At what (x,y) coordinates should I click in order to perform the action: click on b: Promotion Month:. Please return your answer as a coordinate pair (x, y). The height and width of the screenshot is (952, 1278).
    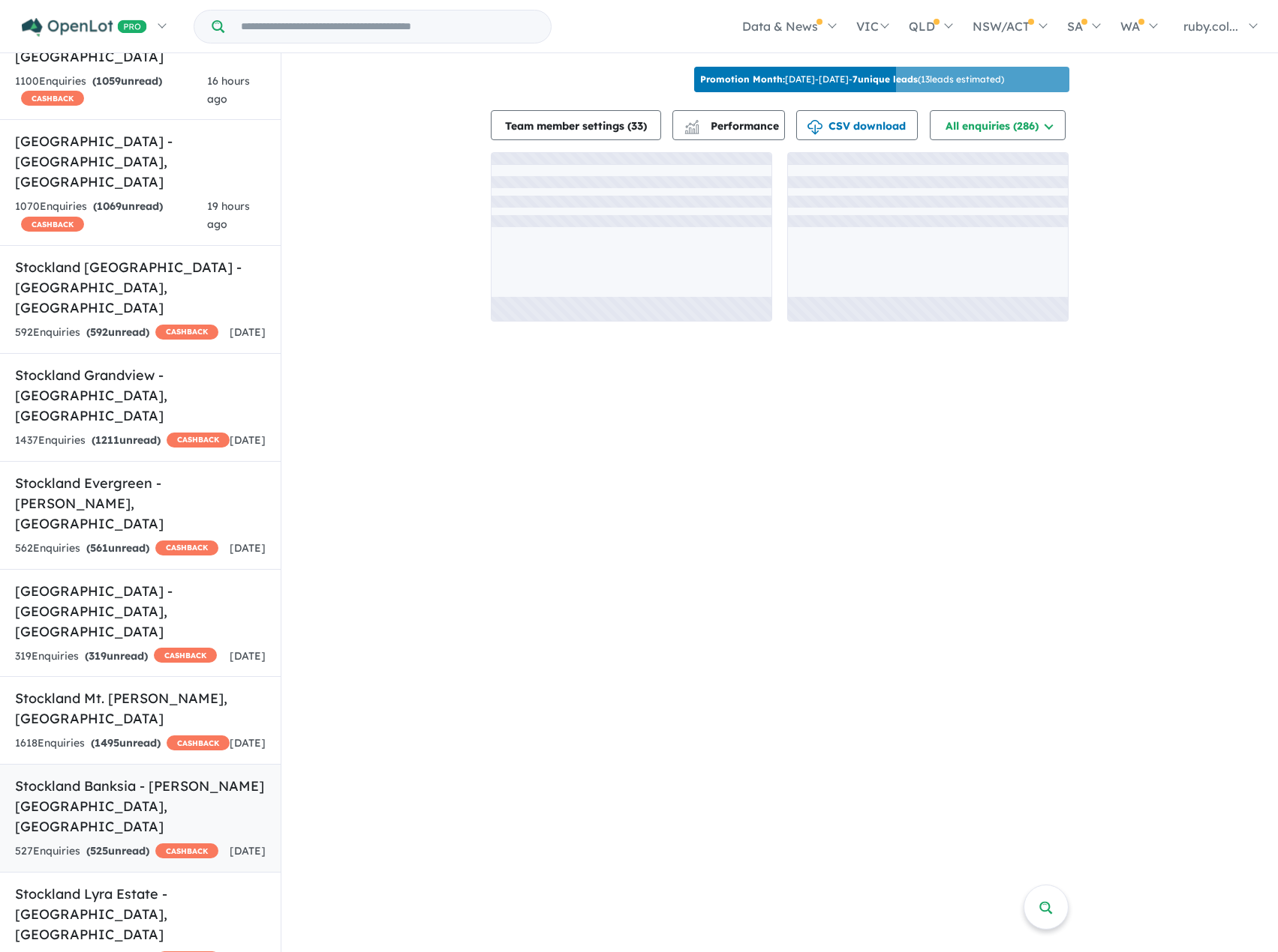
    Looking at the image, I should click on (742, 79).